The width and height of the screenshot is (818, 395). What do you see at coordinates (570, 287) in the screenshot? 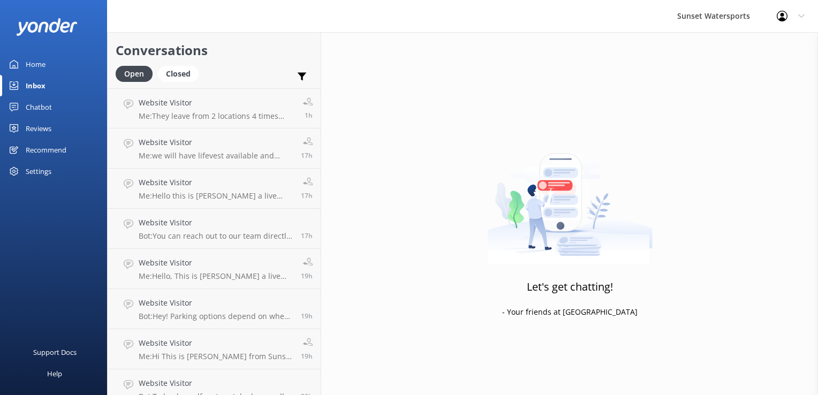
I see `h3: Let's get chatting!` at bounding box center [570, 287].